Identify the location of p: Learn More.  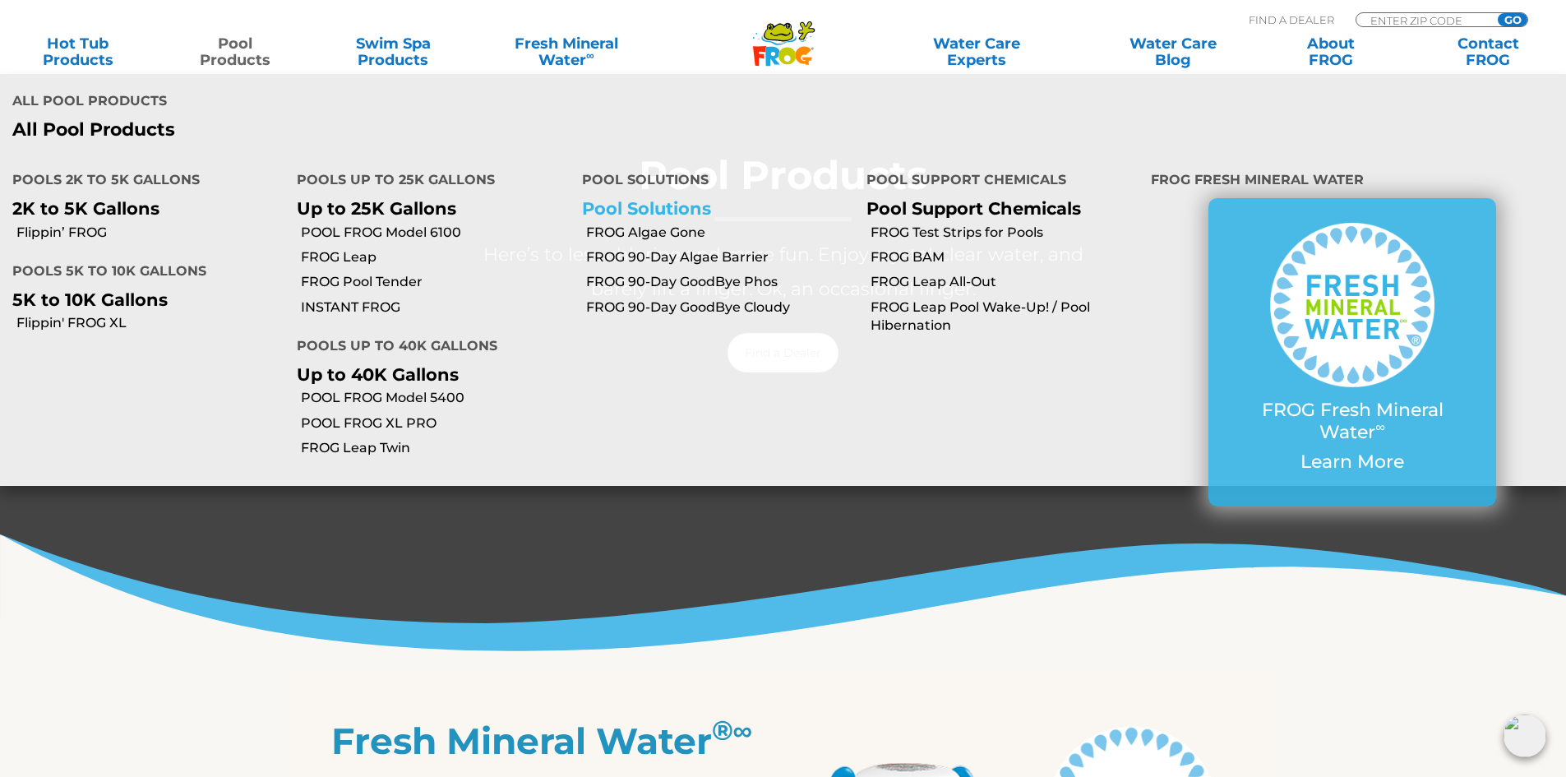
(1353, 462).